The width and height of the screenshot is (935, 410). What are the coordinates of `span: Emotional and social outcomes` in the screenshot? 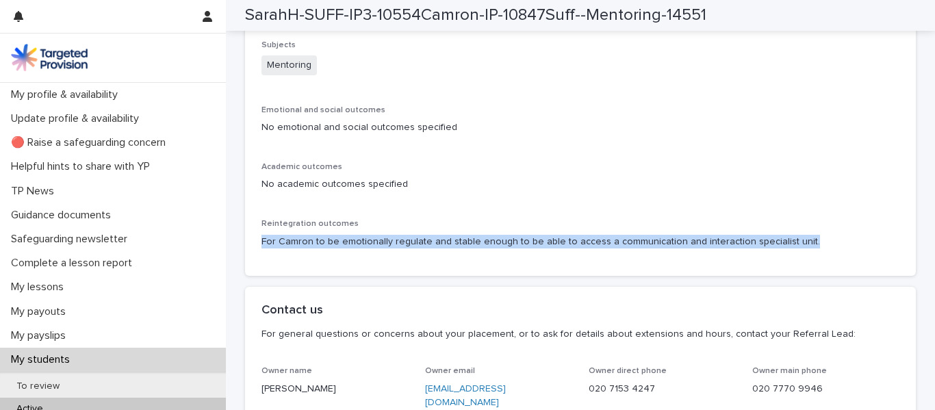 It's located at (323, 110).